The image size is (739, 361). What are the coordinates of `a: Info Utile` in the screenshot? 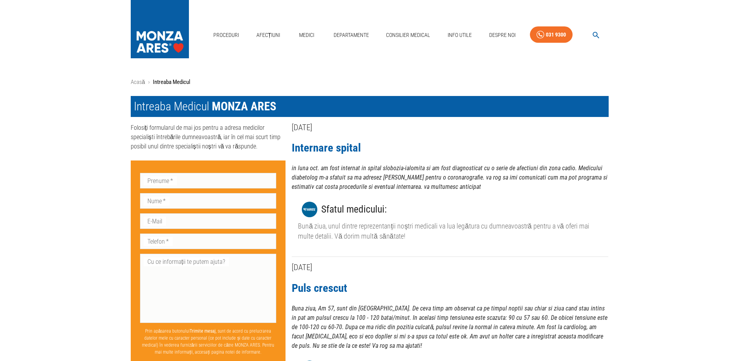 It's located at (460, 35).